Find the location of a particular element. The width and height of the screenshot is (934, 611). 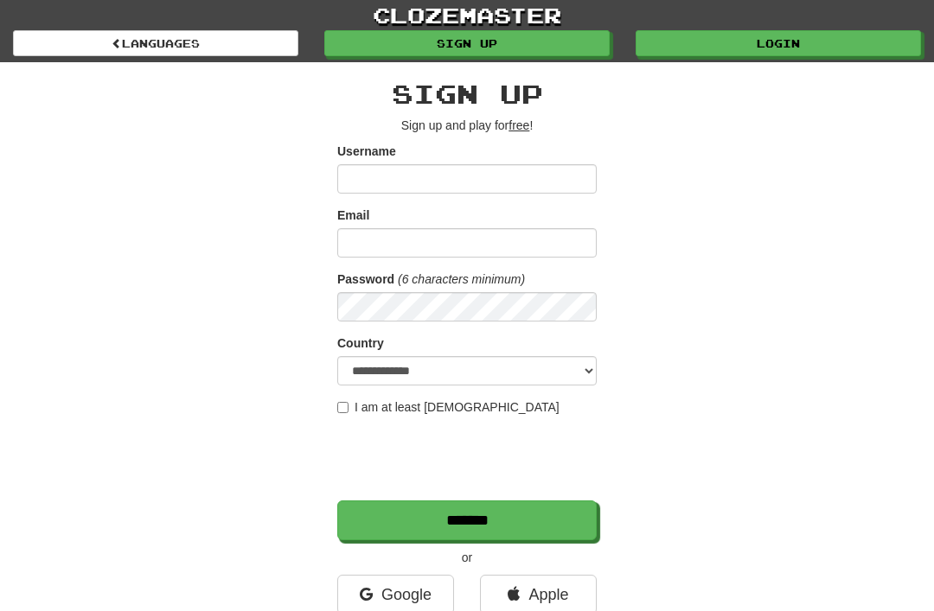

a: Sign up is located at coordinates (467, 43).